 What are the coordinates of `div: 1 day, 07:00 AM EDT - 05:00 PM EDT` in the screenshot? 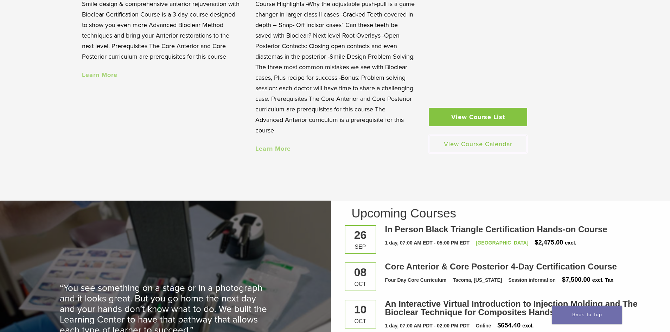 It's located at (427, 243).